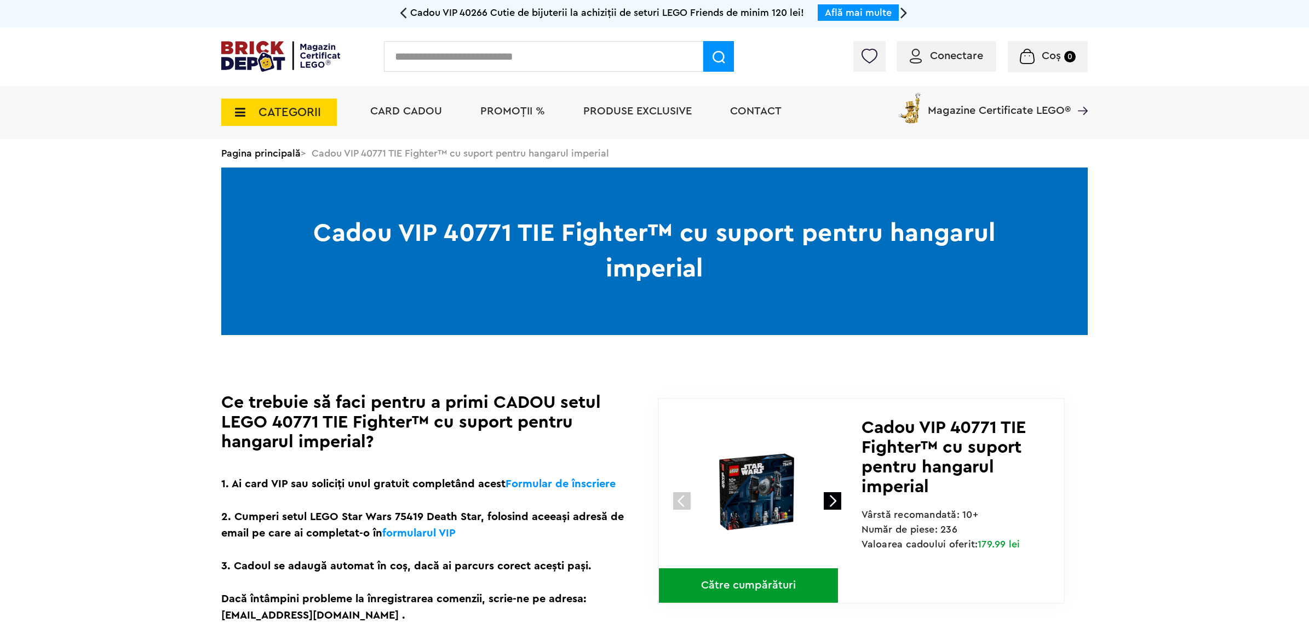  I want to click on a: Contact, so click(756, 111).